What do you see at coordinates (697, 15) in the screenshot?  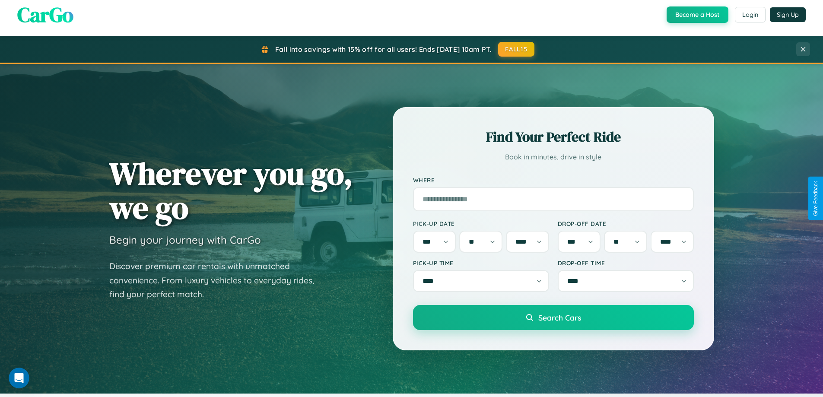 I see `button: Become a Host` at bounding box center [697, 15].